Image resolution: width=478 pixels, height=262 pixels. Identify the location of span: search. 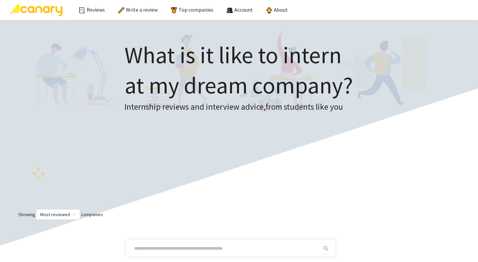
(326, 248).